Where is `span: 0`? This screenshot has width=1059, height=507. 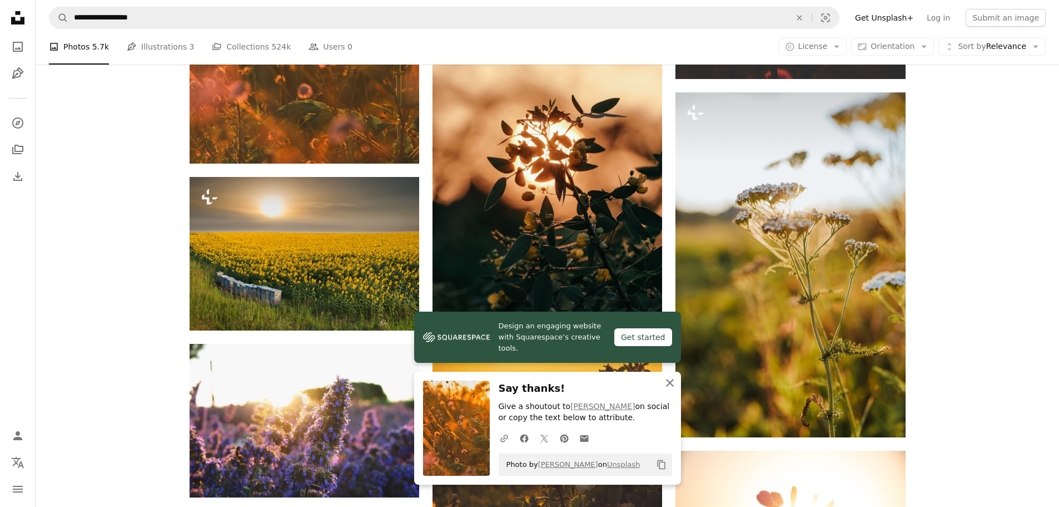 span: 0 is located at coordinates (350, 47).